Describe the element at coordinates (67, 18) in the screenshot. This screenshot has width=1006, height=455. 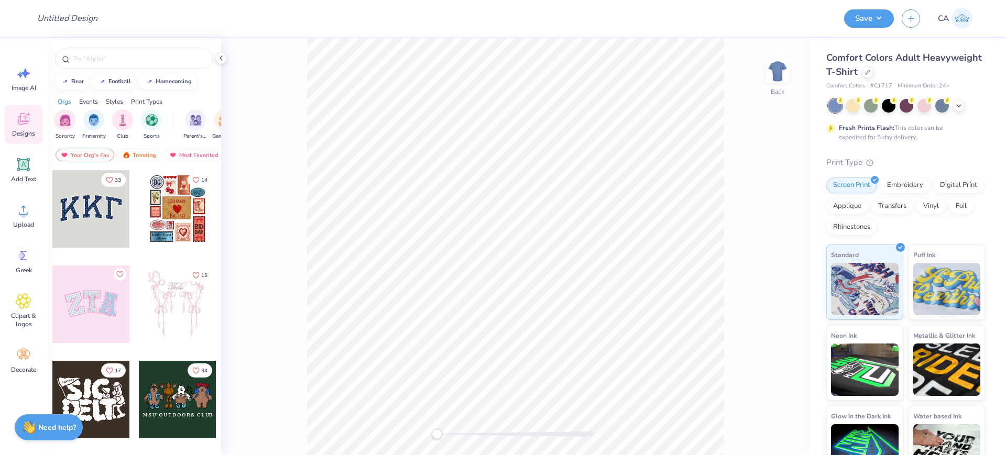
I see `input: Untitled Design` at that location.